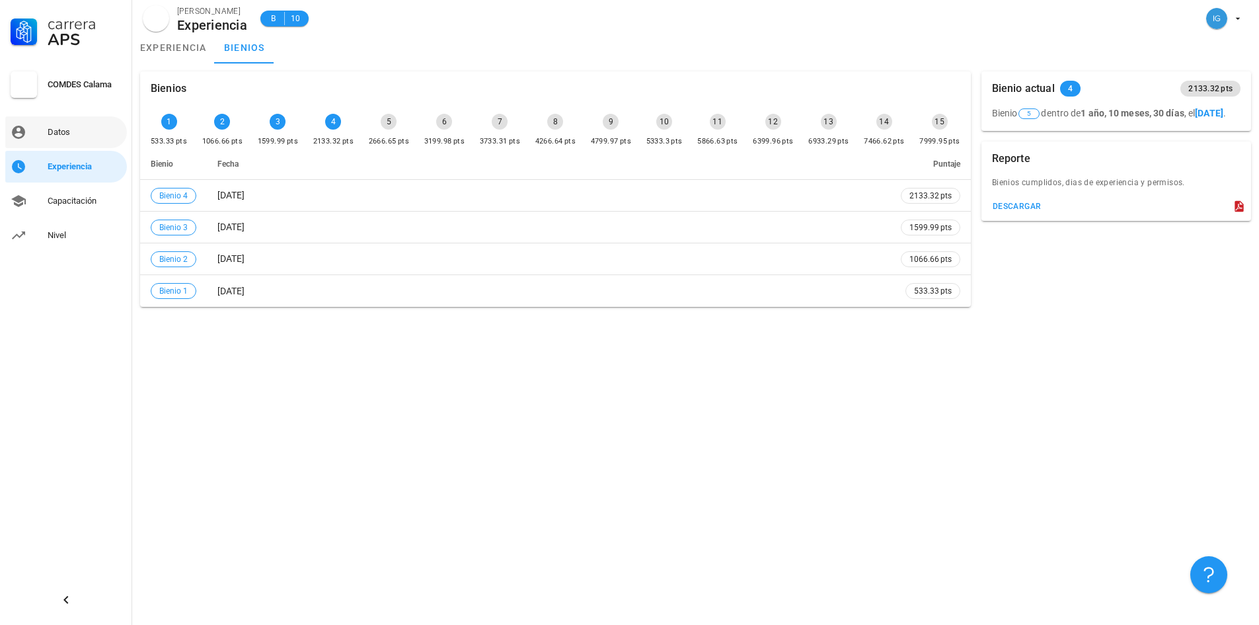 Image resolution: width=1259 pixels, height=625 pixels. I want to click on div: 1066.66 pts, so click(222, 141).